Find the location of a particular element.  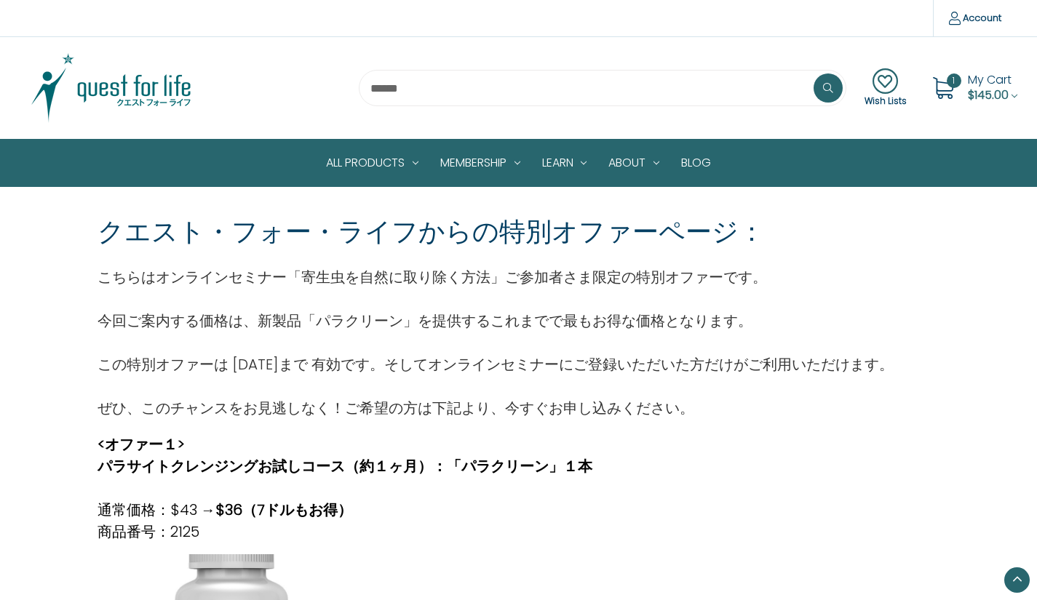

p: 商品番号：2125 is located at coordinates (345, 532).